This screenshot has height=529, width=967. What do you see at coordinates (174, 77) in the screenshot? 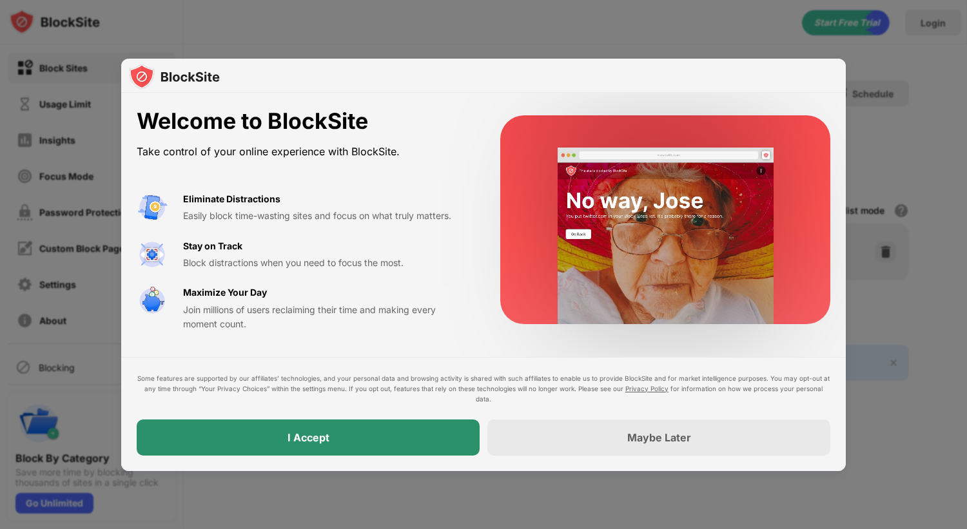
I see `img: logo-blocksite.svg` at bounding box center [174, 77].